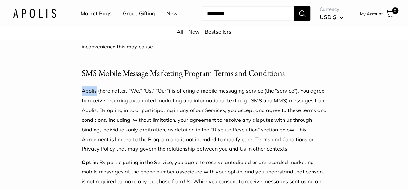 The height and width of the screenshot is (189, 408). Describe the element at coordinates (248, 14) in the screenshot. I see `input: Search...` at that location.